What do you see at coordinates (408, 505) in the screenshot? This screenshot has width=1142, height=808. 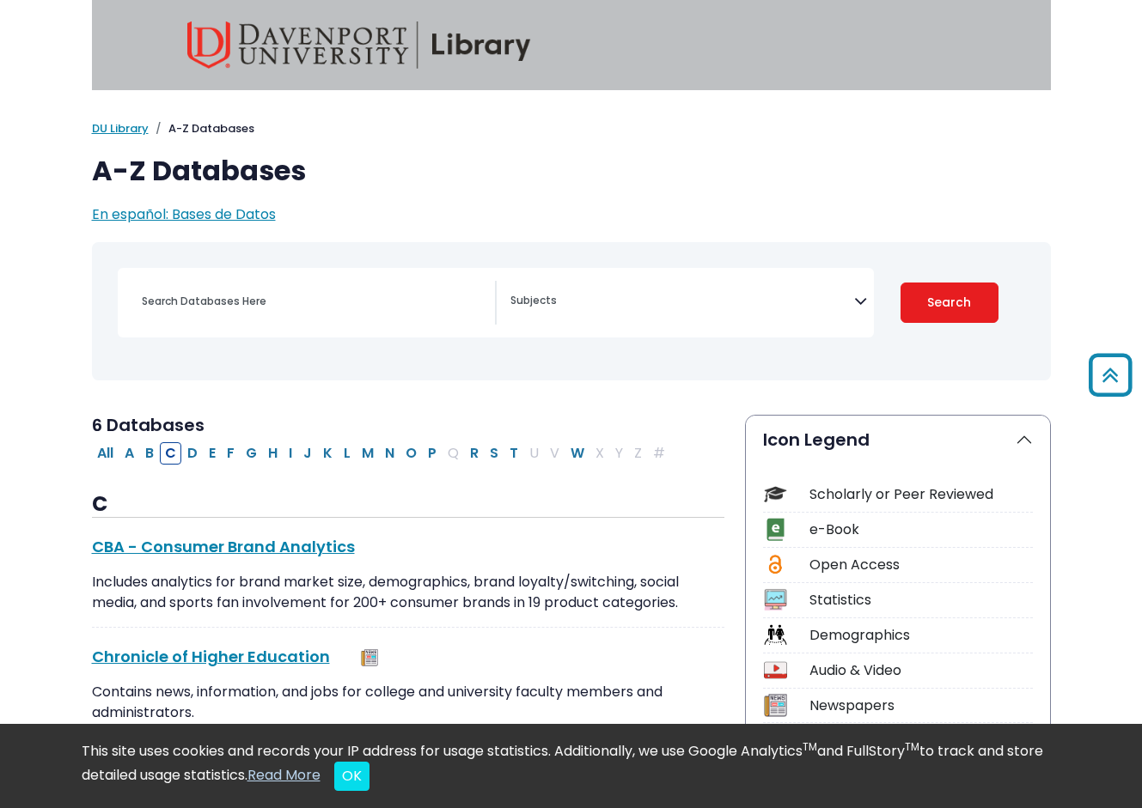 I see `h3: C` at bounding box center [408, 505].